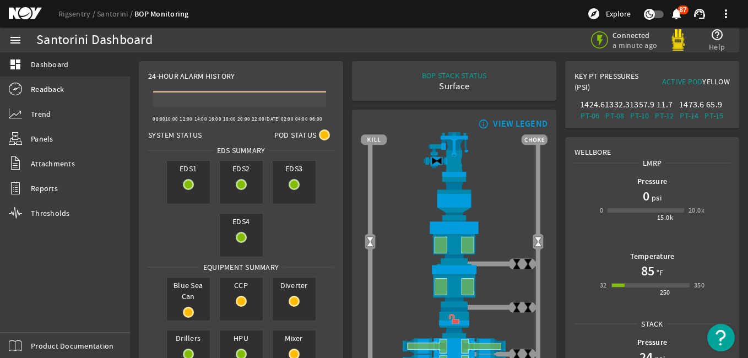  I want to click on button: Explore, so click(609, 14).